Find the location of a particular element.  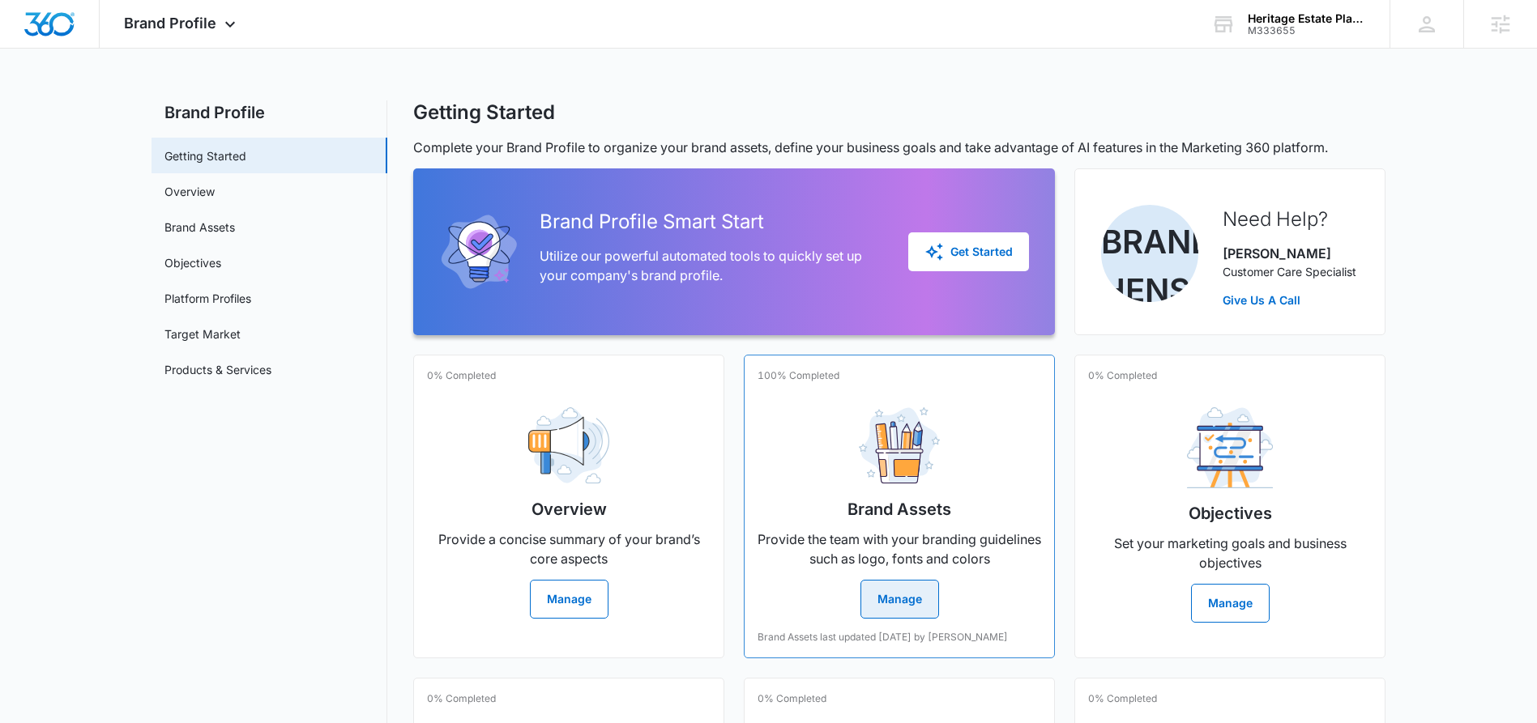

h2: Overview is located at coordinates (569, 510).